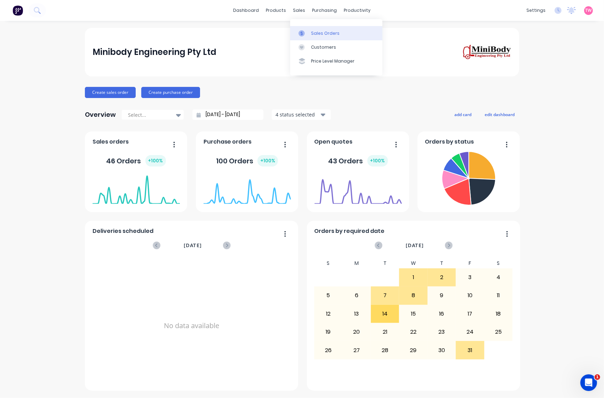 The height and width of the screenshot is (398, 604). I want to click on div: Minibody Engineering Pty Ltd, so click(154, 52).